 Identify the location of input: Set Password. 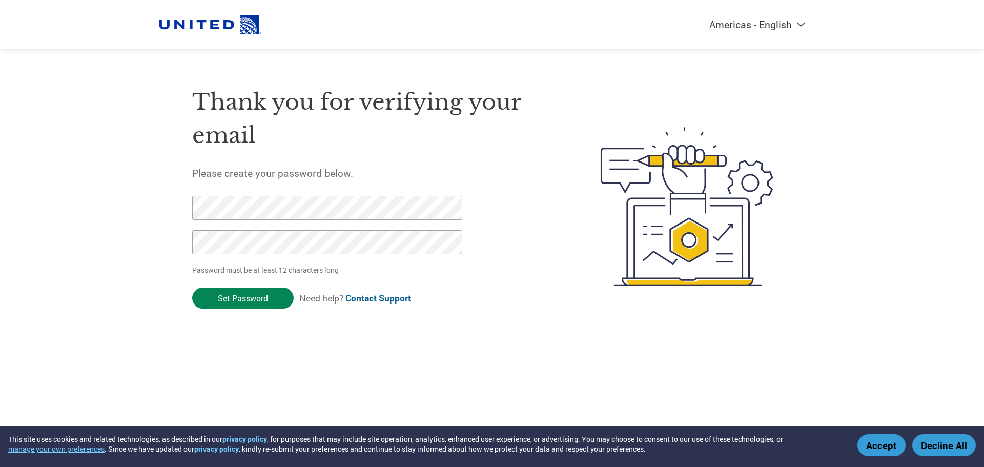
(243, 298).